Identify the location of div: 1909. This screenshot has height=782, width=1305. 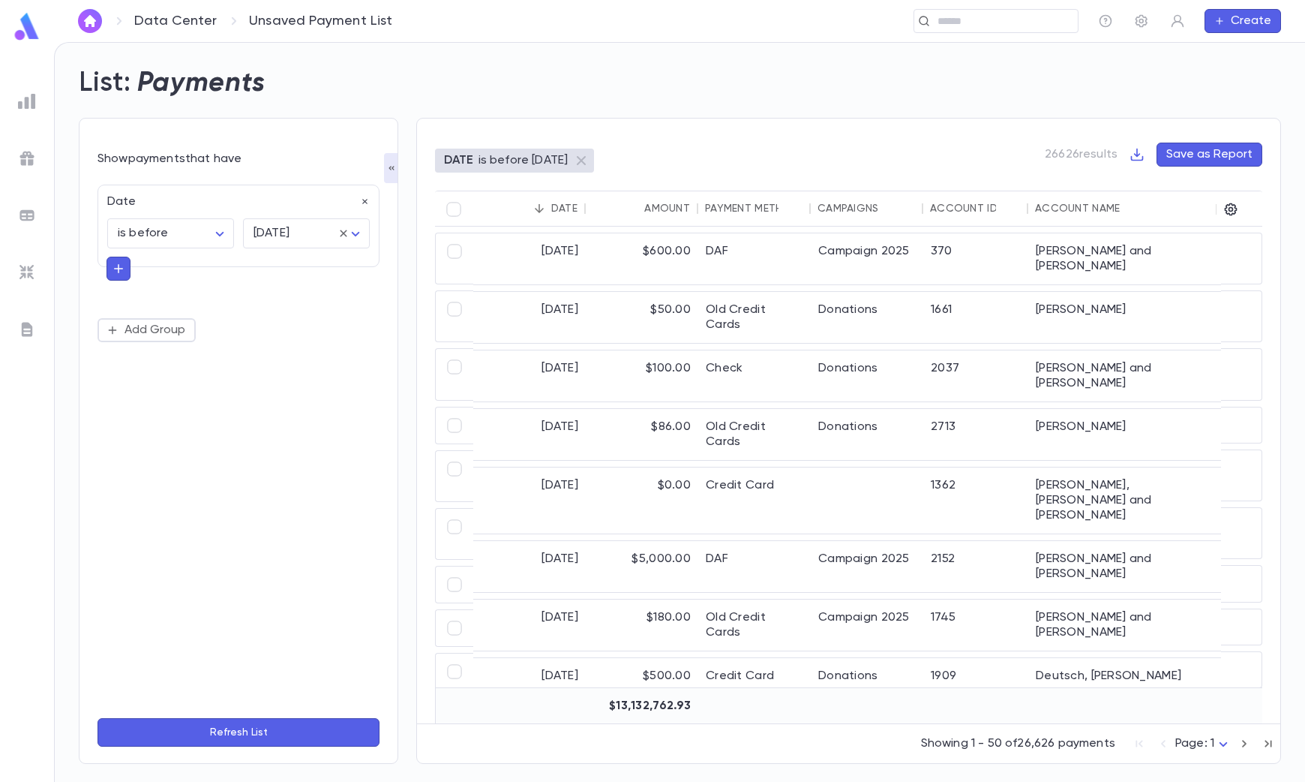
(976, 676).